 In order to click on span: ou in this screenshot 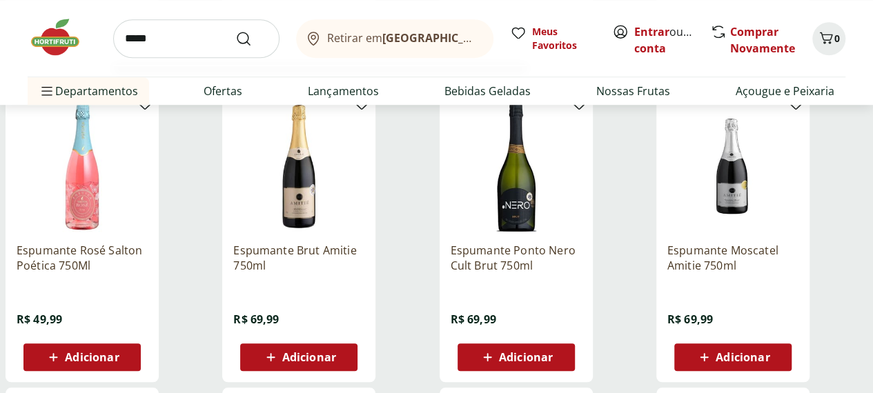, I will do `click(665, 40)`.